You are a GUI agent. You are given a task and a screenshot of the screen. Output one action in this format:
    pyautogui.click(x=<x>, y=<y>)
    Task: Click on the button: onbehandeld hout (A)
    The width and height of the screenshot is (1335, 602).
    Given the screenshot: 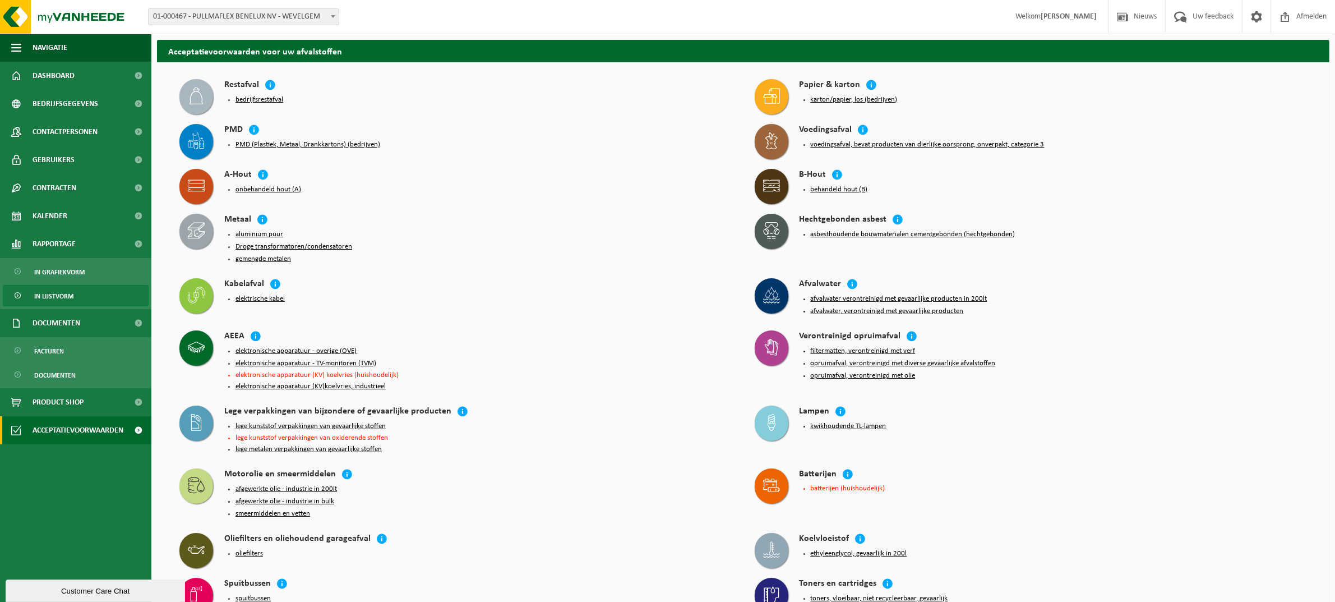 What is the action you would take?
    pyautogui.click(x=268, y=190)
    